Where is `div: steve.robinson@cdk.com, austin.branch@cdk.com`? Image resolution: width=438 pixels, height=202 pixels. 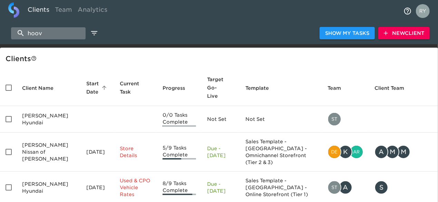
div: steve.robinson@cdk.com, austin.branch@cdk.com is located at coordinates (346, 187).